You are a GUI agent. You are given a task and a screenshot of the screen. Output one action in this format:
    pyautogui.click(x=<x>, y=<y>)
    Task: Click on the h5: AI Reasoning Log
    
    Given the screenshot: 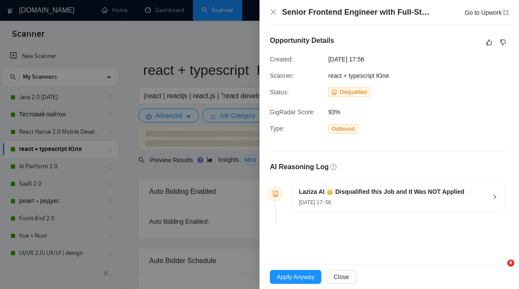 What is the action you would take?
    pyautogui.click(x=299, y=167)
    